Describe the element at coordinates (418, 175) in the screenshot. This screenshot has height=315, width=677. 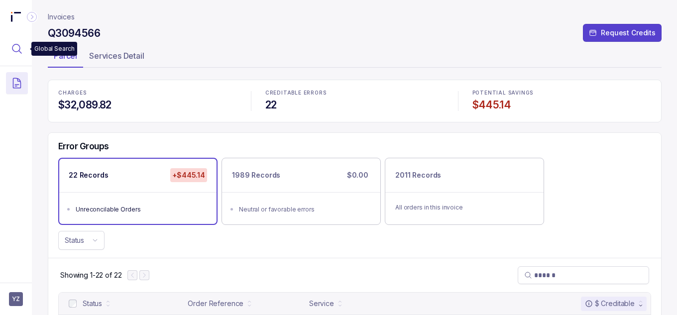
I see `p: 2011 Records` at that location.